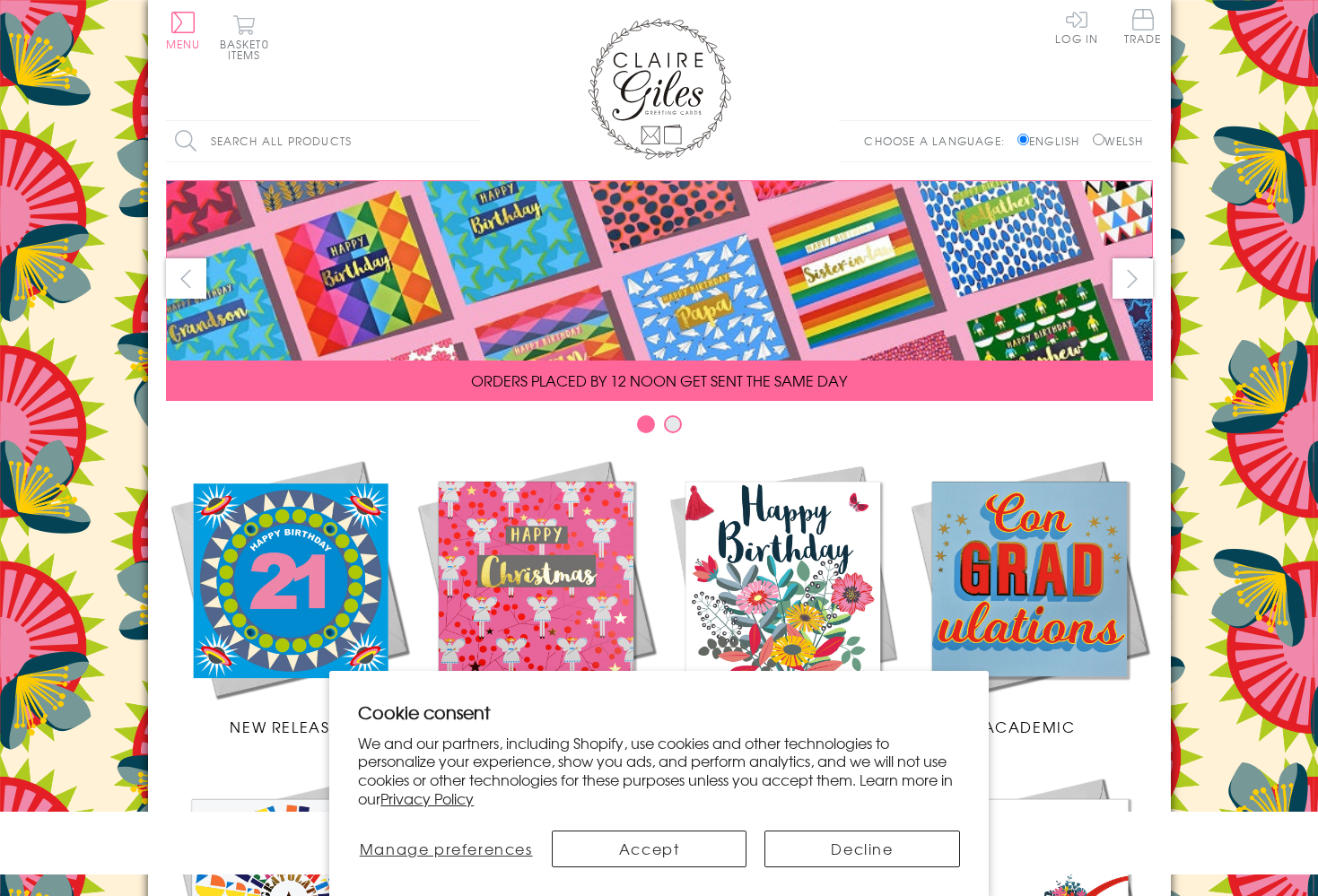  I want to click on button: Carousel Page 1 (Current Slide), so click(645, 424).